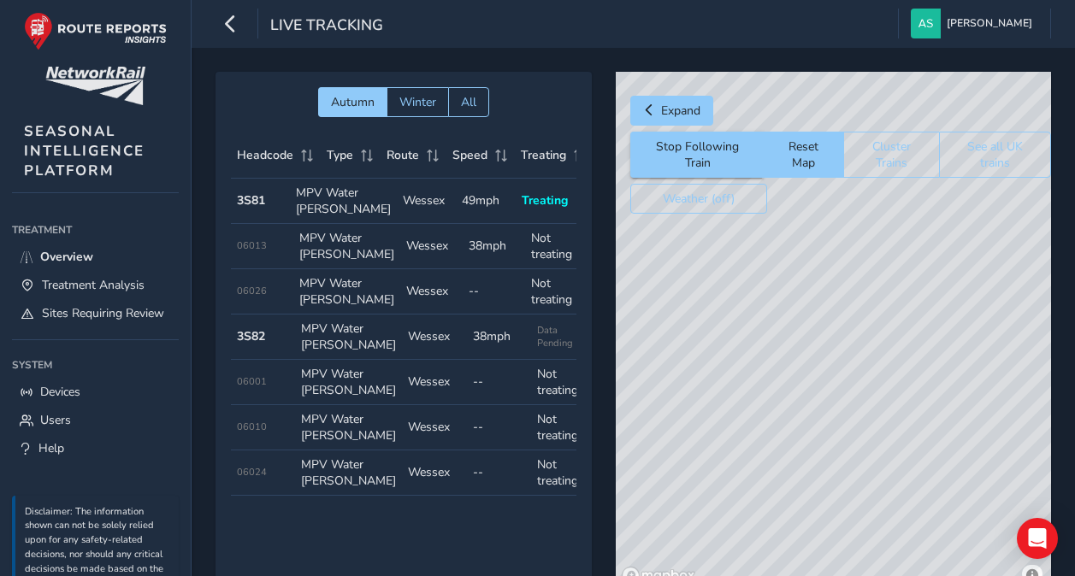  What do you see at coordinates (417, 102) in the screenshot?
I see `button: Winter` at bounding box center [417, 102].